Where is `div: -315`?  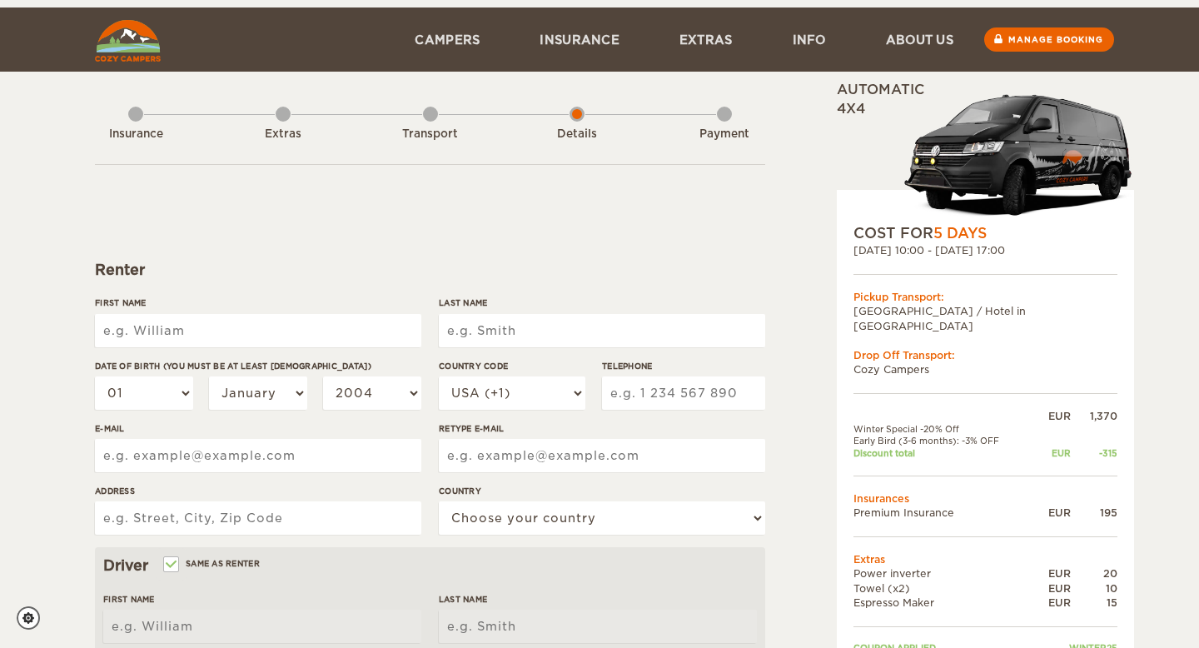 div: -315 is located at coordinates (1094, 453).